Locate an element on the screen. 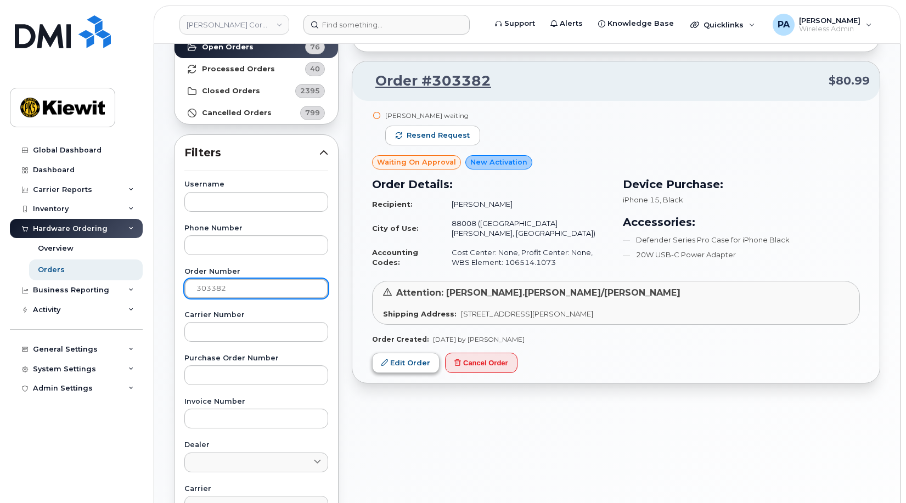  span: 76 is located at coordinates (315, 47).